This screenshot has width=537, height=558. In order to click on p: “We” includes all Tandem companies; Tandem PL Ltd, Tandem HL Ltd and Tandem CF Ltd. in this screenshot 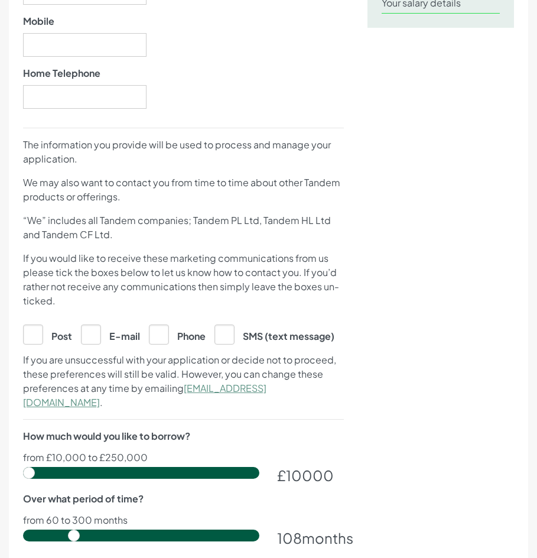, I will do `click(183, 228)`.